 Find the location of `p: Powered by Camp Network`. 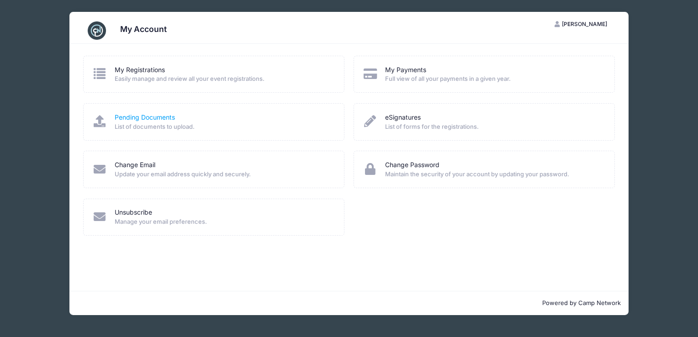

p: Powered by Camp Network is located at coordinates (349, 303).